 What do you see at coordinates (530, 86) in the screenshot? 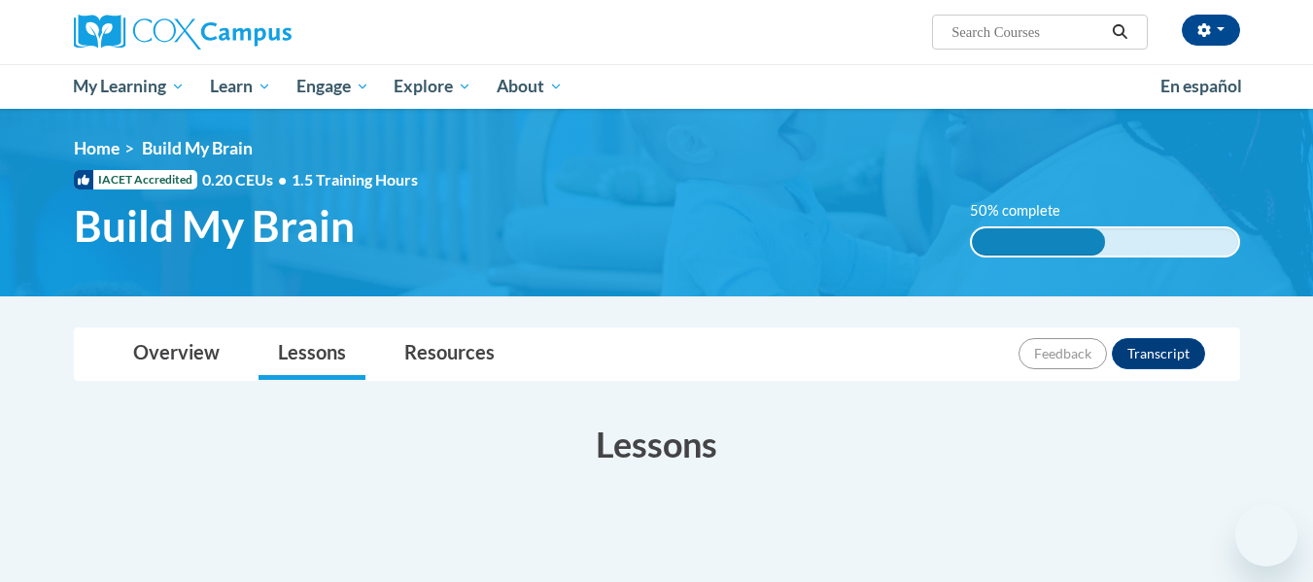
I see `a: About` at bounding box center [530, 86].